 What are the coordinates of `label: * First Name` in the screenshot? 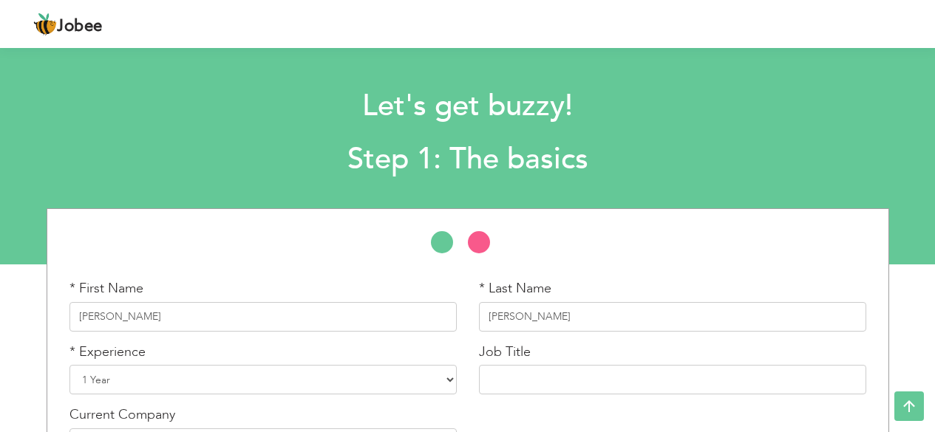 It's located at (106, 289).